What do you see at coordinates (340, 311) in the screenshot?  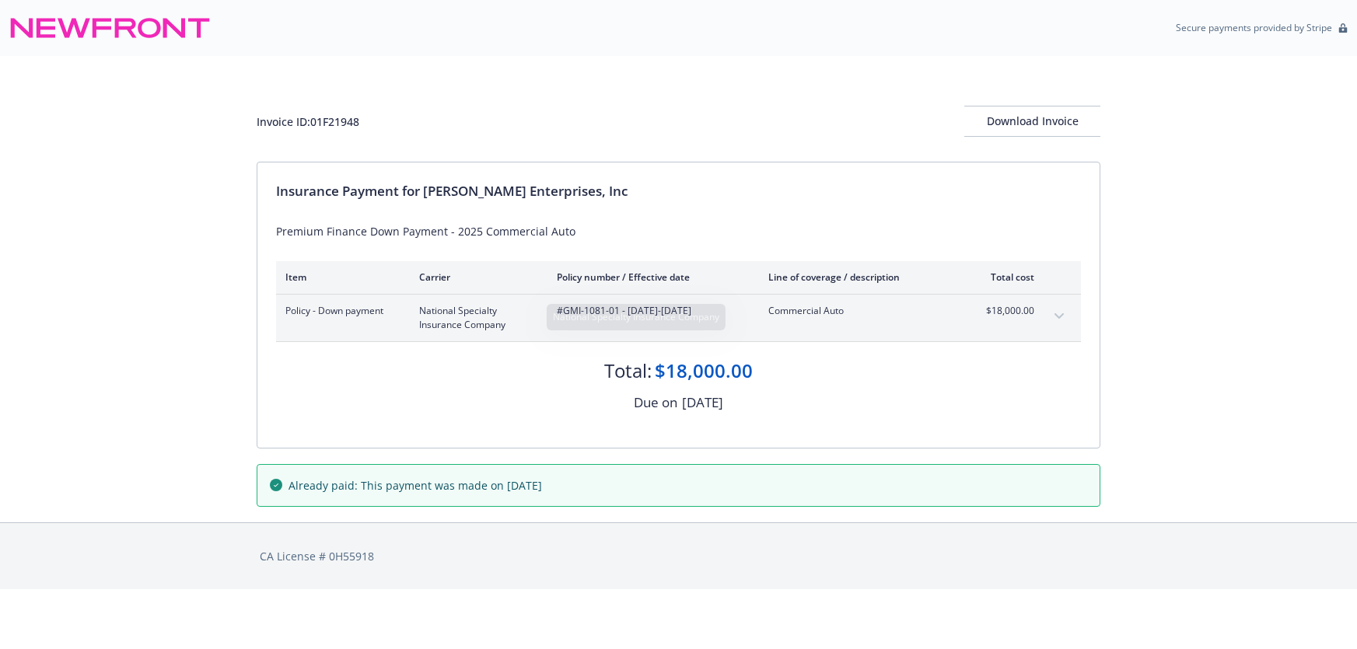 I see `span: Policy - Down payment` at bounding box center [340, 311].